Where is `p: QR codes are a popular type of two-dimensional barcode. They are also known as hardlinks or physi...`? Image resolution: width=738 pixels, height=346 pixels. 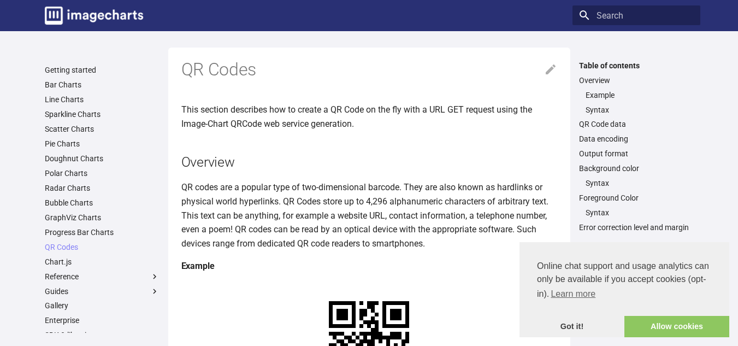
p: QR codes are a popular type of two-dimensional barcode. They are also known as hardlinks or physi... is located at coordinates (369, 215).